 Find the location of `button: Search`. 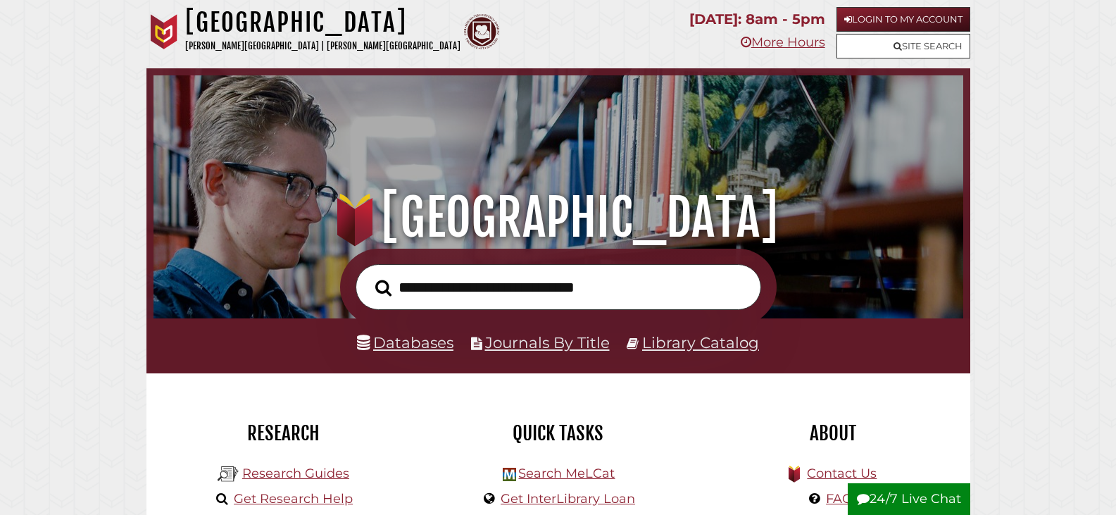

button: Search is located at coordinates (383, 288).